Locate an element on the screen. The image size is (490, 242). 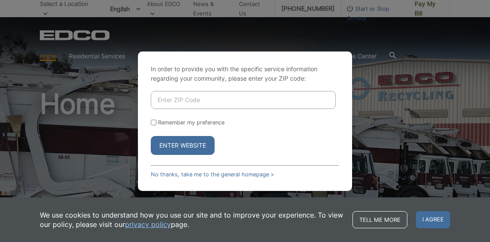
label: Remember my preference is located at coordinates (191, 122).